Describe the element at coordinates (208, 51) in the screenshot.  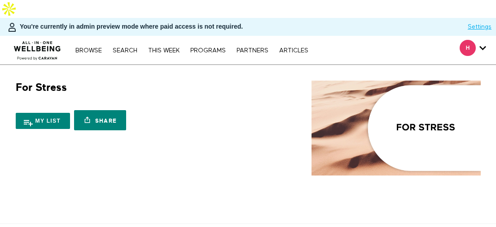
I see `a: PROGRAMS` at that location.